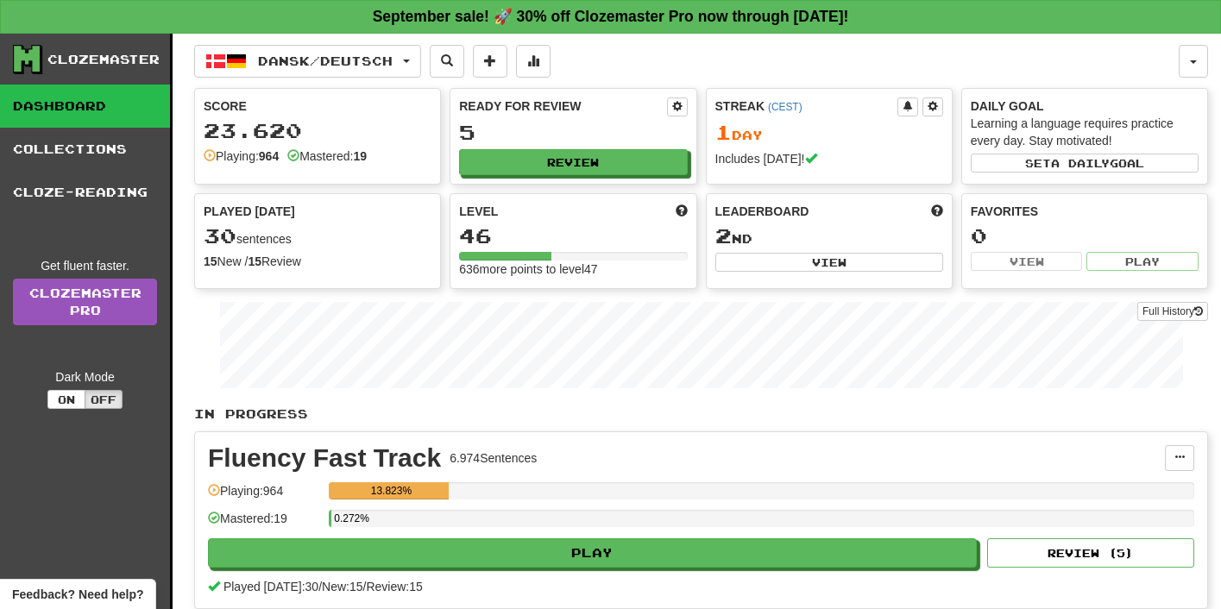  What do you see at coordinates (318, 237) in the screenshot?
I see `div: sentences` at bounding box center [318, 237].